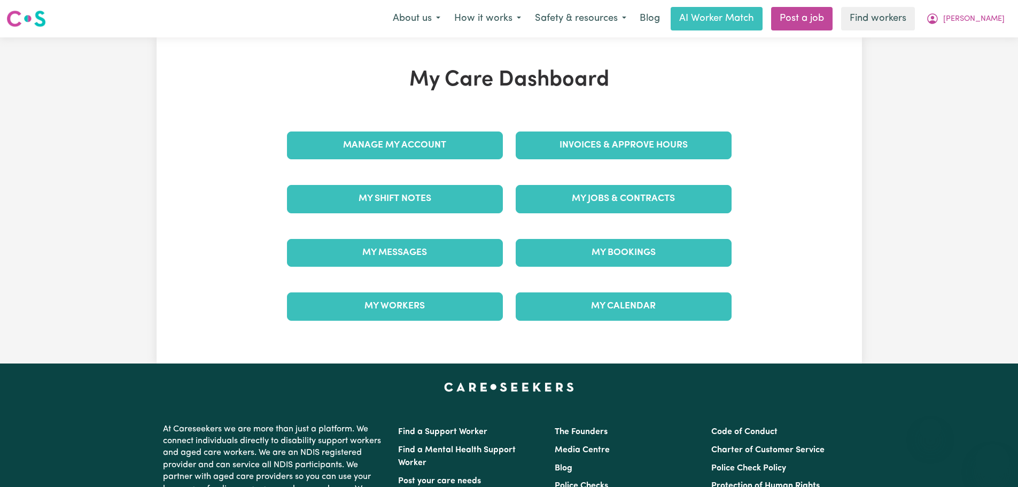 The image size is (1018, 487). Describe the element at coordinates (580, 19) in the screenshot. I see `button: Safety & resources` at that location.